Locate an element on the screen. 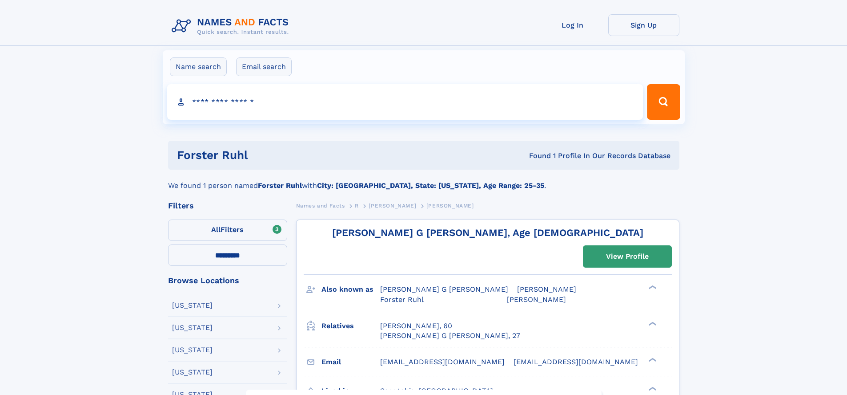 The height and width of the screenshot is (395, 847). label: Name search is located at coordinates (198, 67).